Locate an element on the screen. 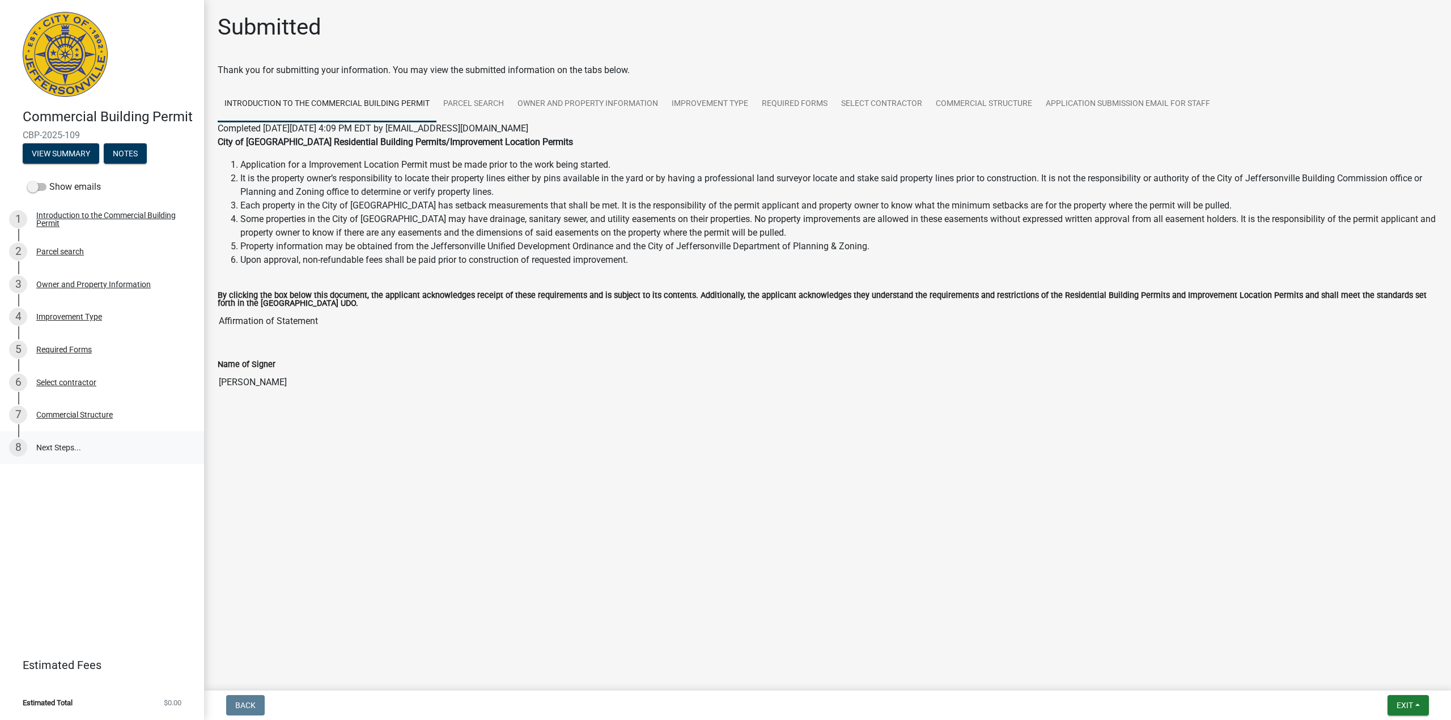  a: Introduction to the Commercial Building Permit is located at coordinates (327, 104).